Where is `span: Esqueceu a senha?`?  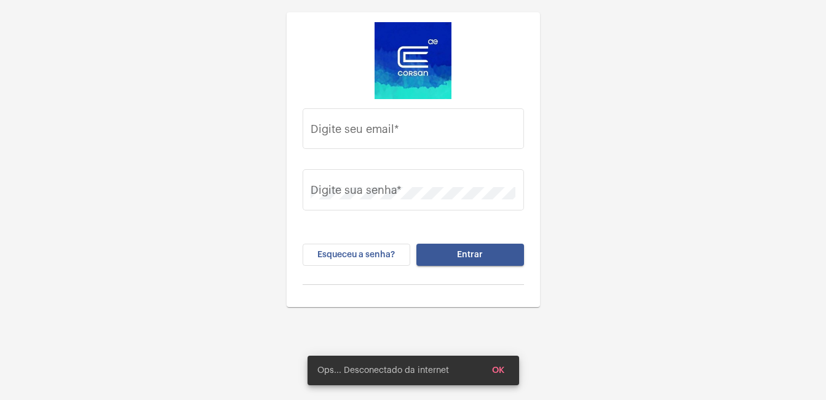 span: Esqueceu a senha? is located at coordinates (356, 254).